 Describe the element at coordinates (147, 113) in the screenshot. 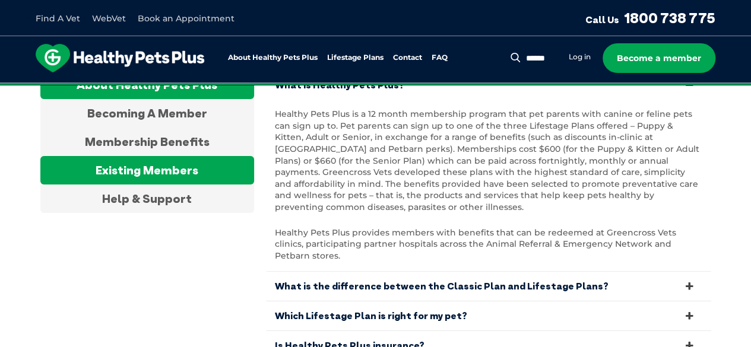

I see `div: Becoming A Member` at that location.